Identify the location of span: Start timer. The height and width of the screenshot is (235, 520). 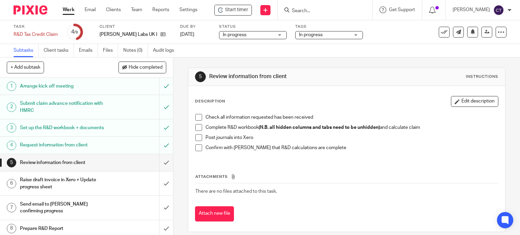
(237, 10).